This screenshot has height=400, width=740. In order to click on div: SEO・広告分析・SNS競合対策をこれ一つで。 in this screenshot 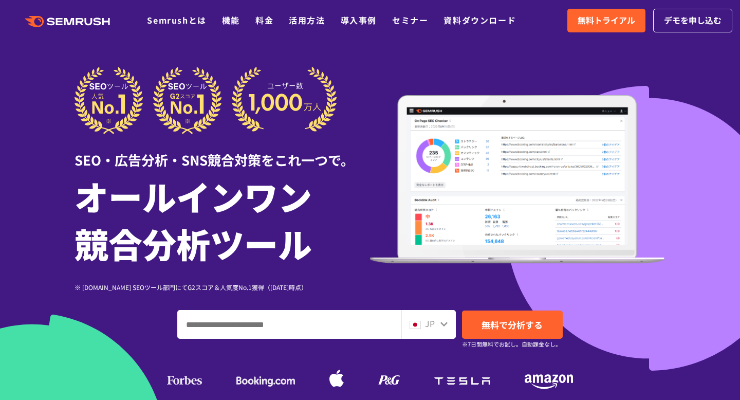, I will do `click(222, 152)`.